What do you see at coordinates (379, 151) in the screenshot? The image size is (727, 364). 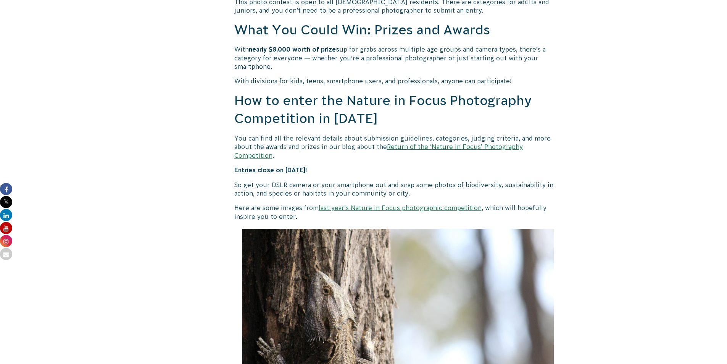 I see `a: Return of the ‘Nature in Focus’ Photography Competition` at bounding box center [379, 151].